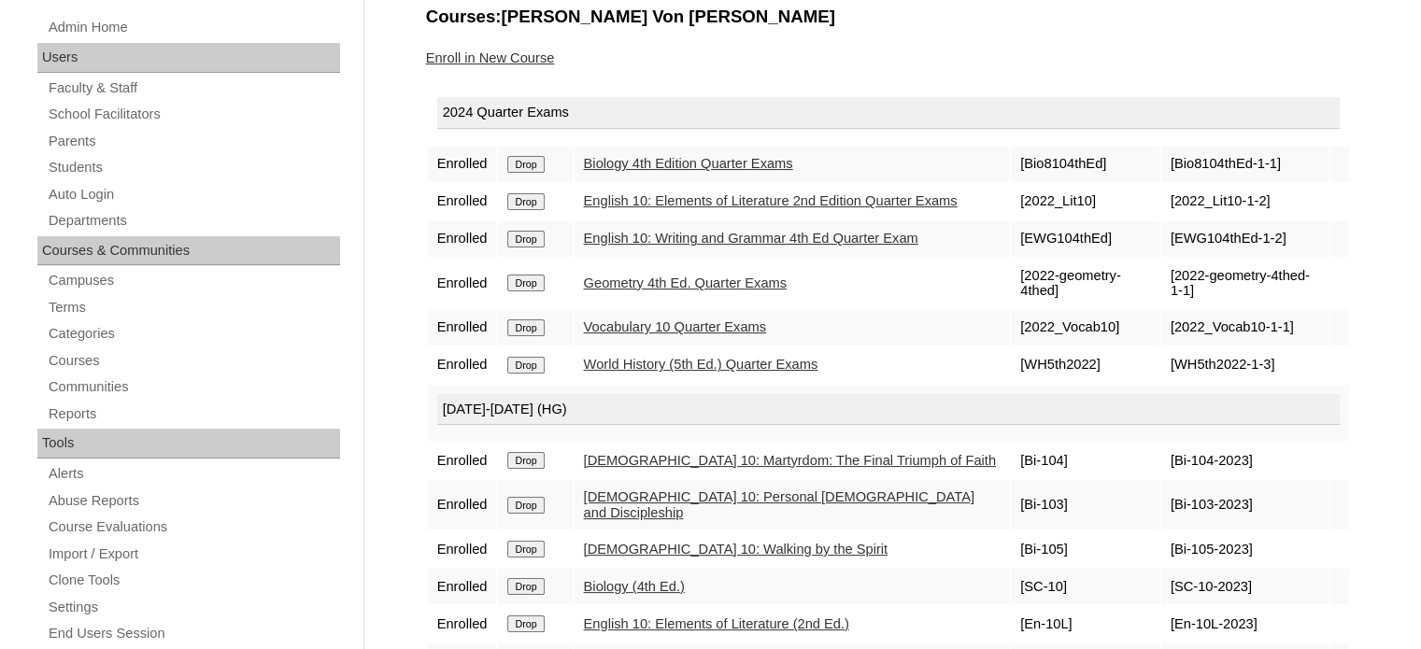 This screenshot has width=1421, height=649. Describe the element at coordinates (1085, 365) in the screenshot. I see `td: [WH5th2022]` at that location.